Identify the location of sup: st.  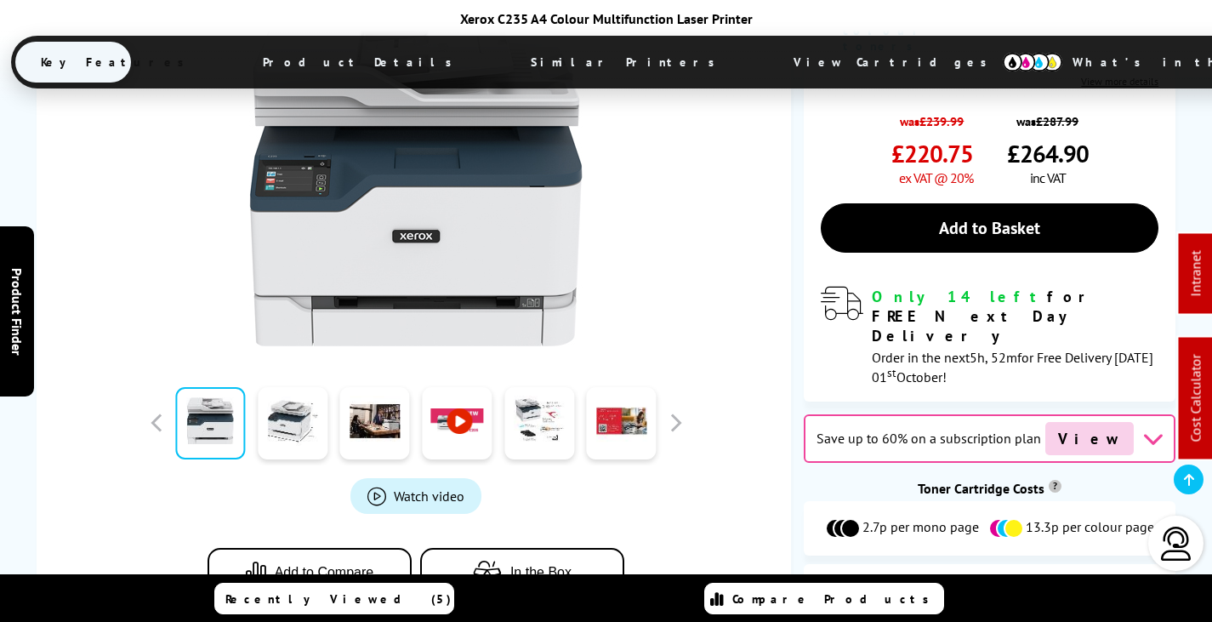
(891, 372).